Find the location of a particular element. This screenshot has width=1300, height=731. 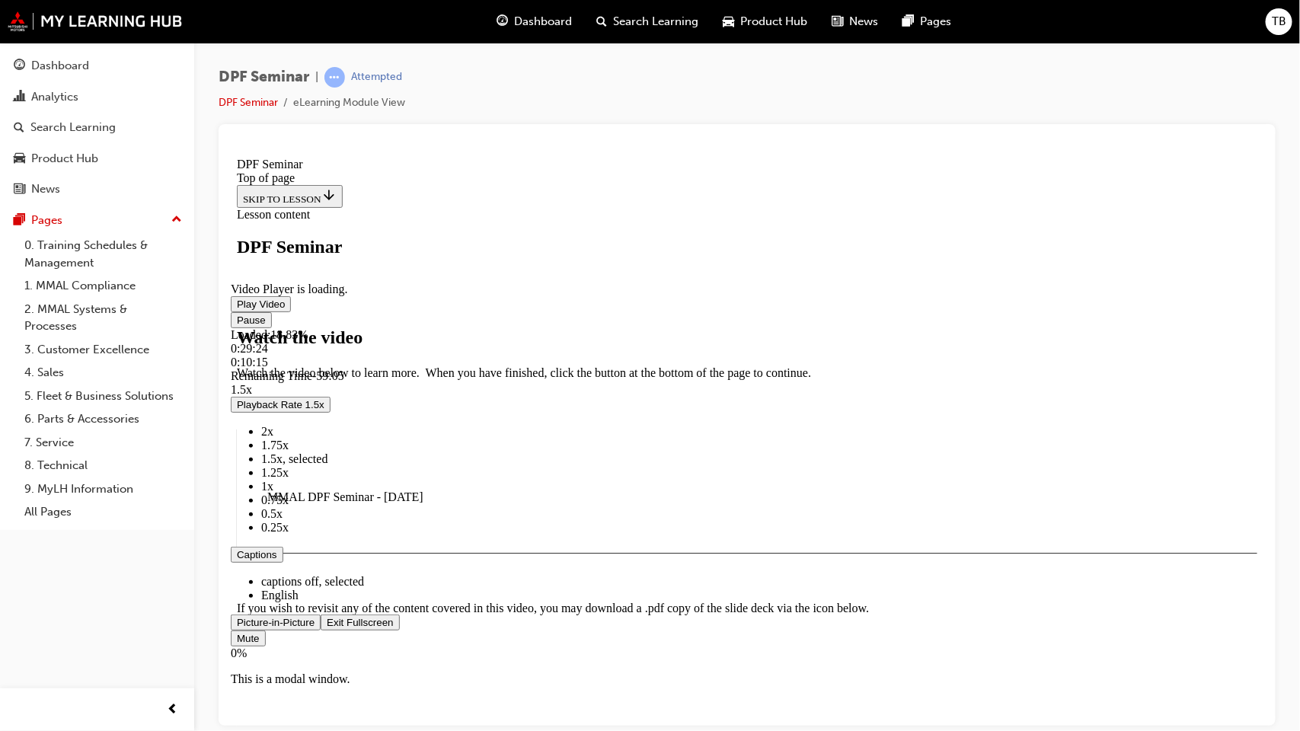

a: Dashboard is located at coordinates (97, 66).